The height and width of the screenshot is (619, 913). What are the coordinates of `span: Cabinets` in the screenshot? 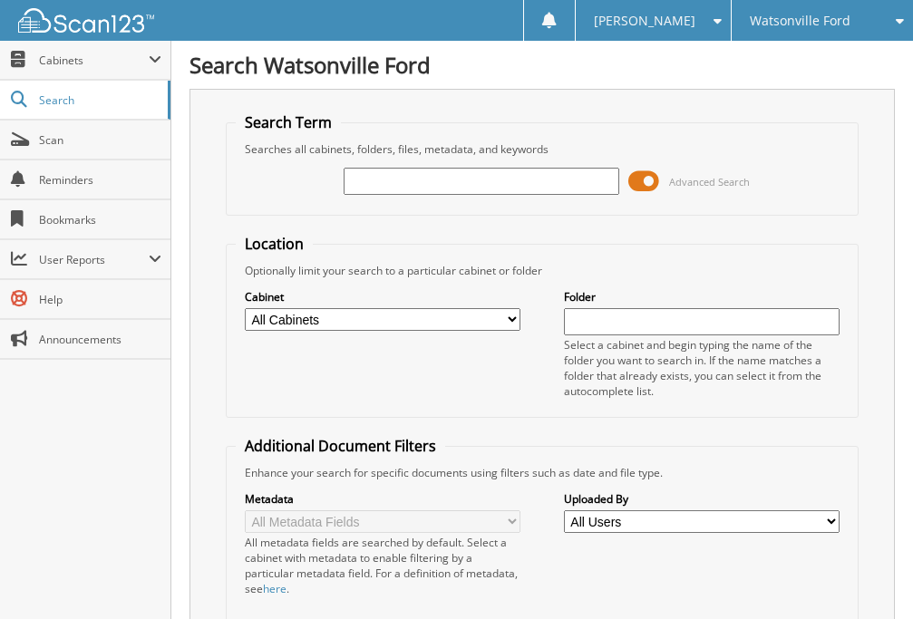 It's located at (93, 60).